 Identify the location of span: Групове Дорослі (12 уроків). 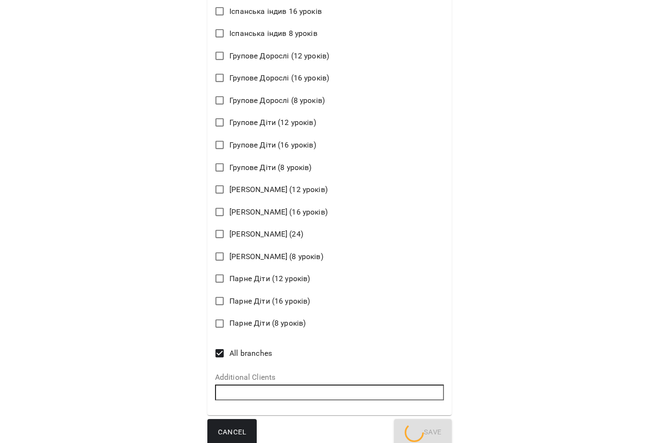
(279, 56).